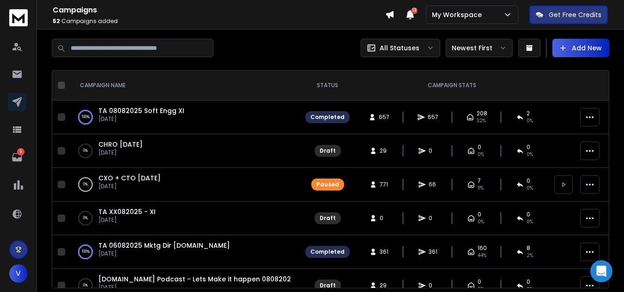  What do you see at coordinates (327, 185) in the screenshot?
I see `div: Paused` at bounding box center [327, 185].